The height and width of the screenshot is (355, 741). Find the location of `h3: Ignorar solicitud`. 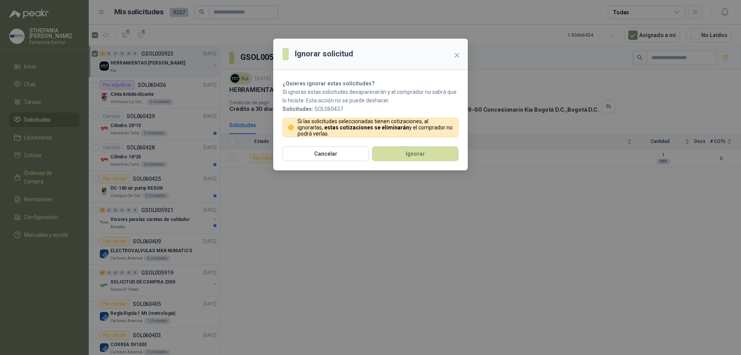

h3: Ignorar solicitud is located at coordinates (324, 54).